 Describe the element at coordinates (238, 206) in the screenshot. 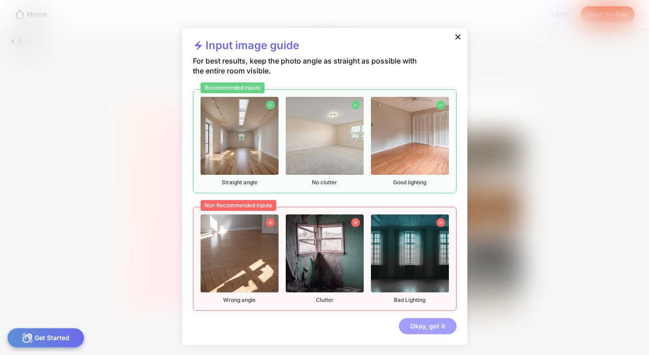

I see `div: Non Recommended Inputs` at that location.